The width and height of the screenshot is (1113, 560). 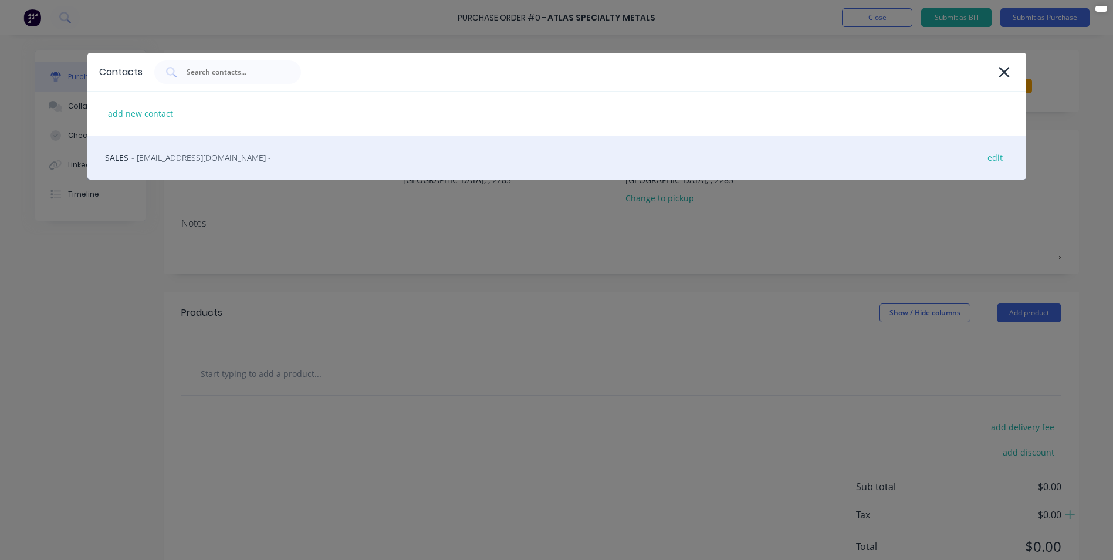 What do you see at coordinates (995, 157) in the screenshot?
I see `div: edit` at bounding box center [995, 157].